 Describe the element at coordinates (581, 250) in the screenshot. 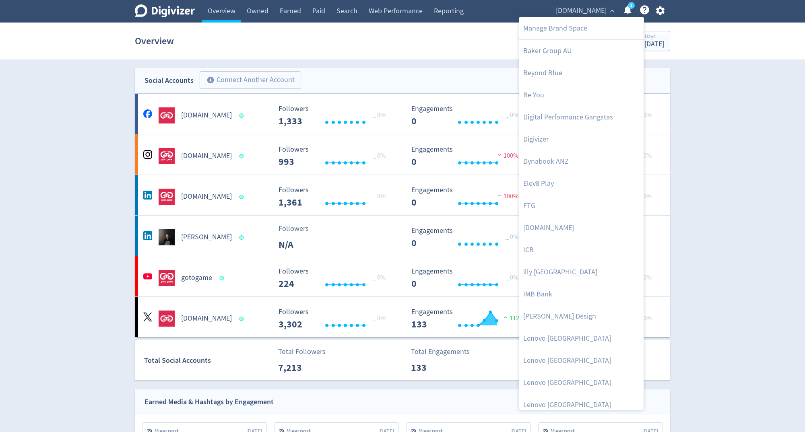

I see `a: ICB` at that location.